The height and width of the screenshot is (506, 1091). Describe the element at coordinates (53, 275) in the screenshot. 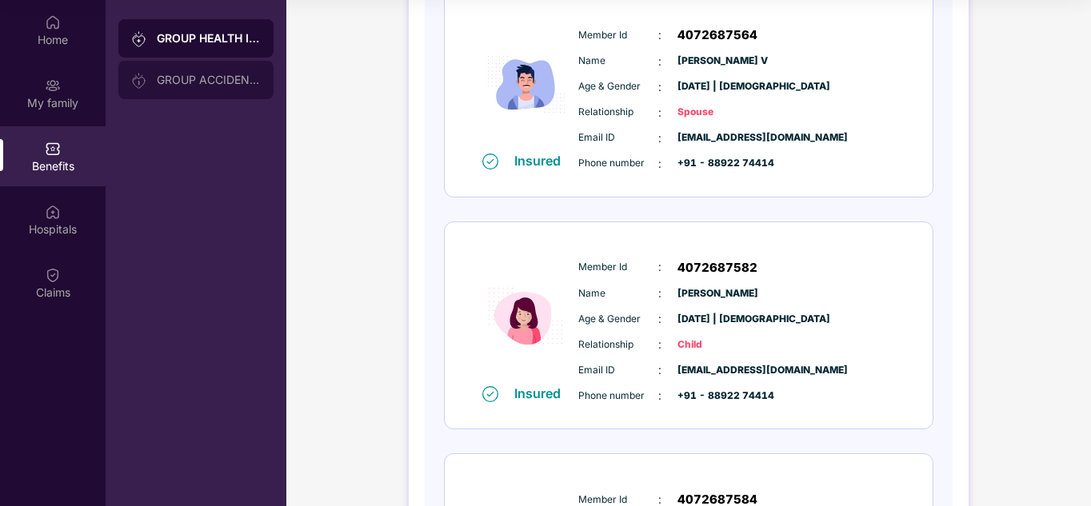

I see `img: svg+xml;base64,PHN2ZyBpZD0iQ2xhaW0iIHhtbG5zPSJodHRwOi8vd3d3LnczLm9yZy8yMDAwL3N2ZyIgd2lkdGg9IjIwIi...` at that location.